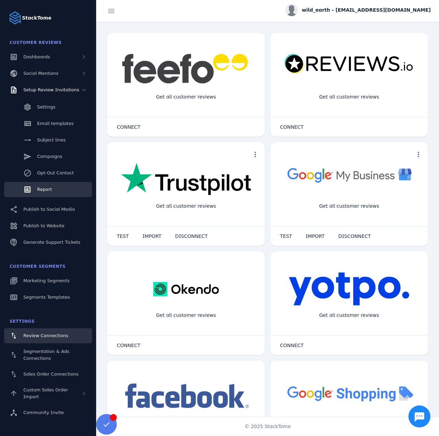 The height and width of the screenshot is (436, 439). Describe the element at coordinates (47, 297) in the screenshot. I see `span: Segments Templates` at that location.